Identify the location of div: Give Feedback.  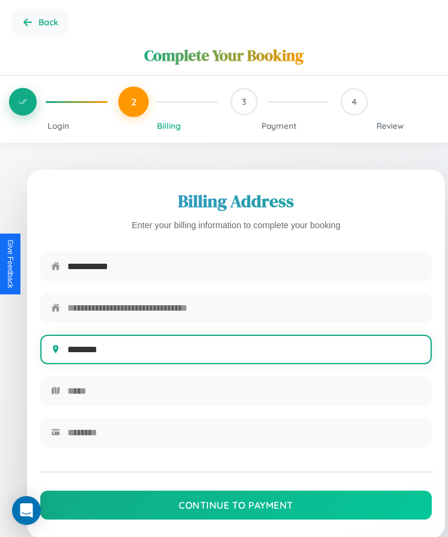
(10, 263).